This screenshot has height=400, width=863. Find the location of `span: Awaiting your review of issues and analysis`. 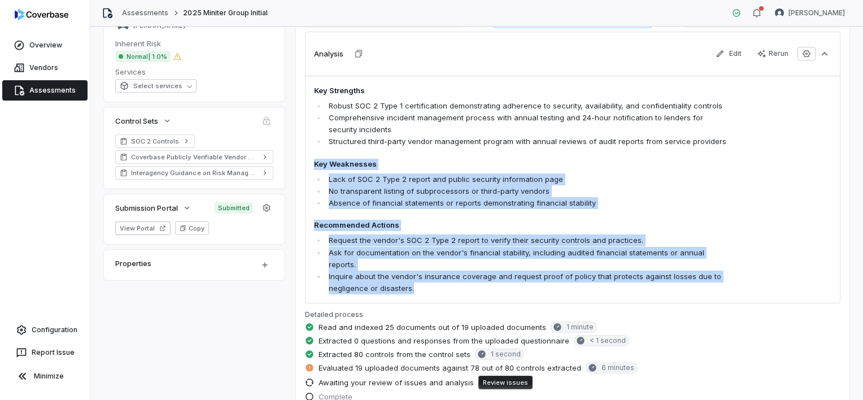

span: Awaiting your review of issues and analysis is located at coordinates (396, 382).